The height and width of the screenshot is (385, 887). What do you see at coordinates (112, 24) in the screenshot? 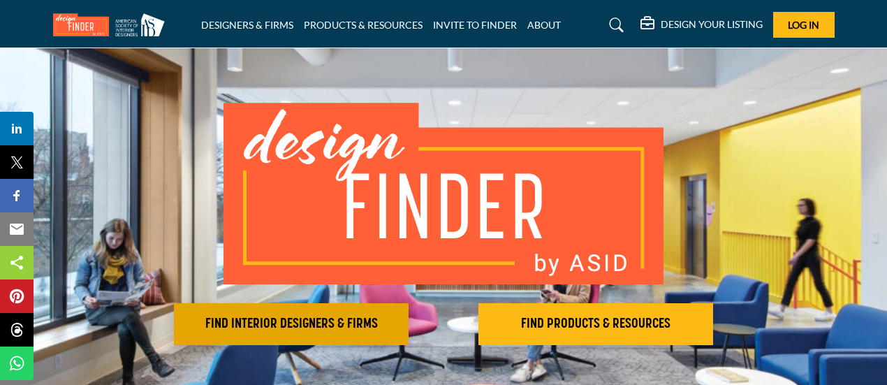
I see `img: Site Logo` at bounding box center [112, 24].